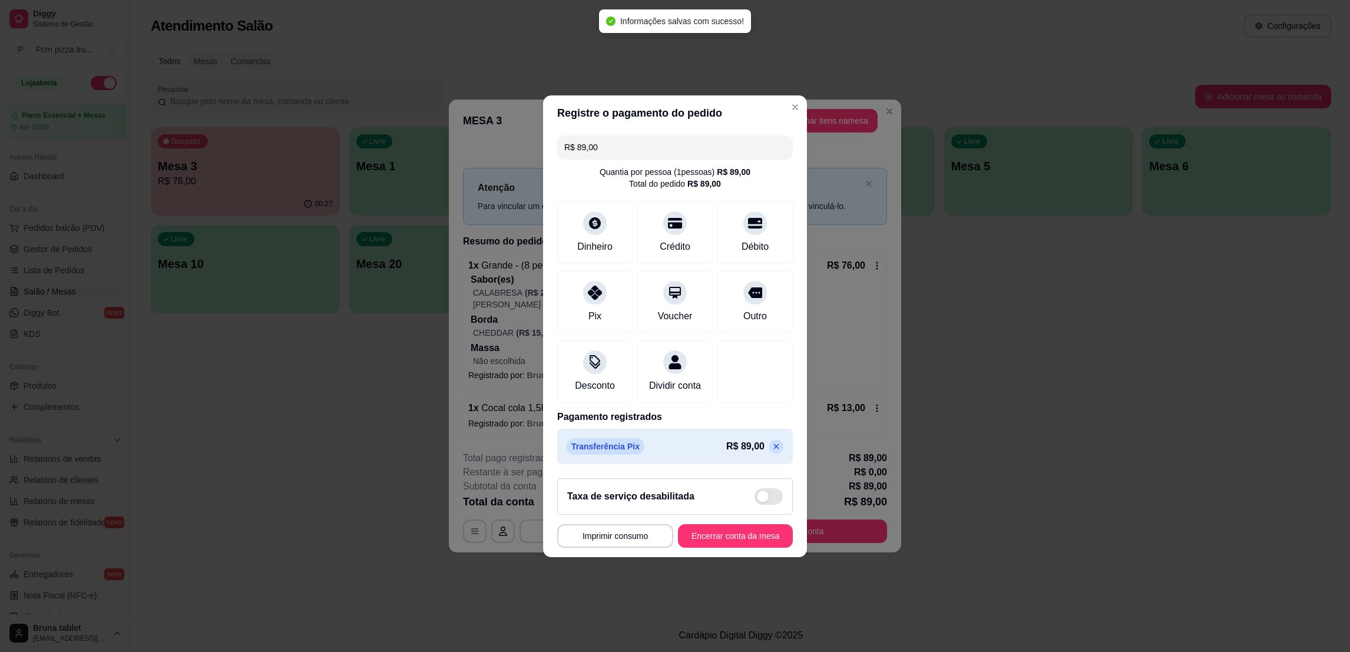 The height and width of the screenshot is (652, 1350). I want to click on div: Débito, so click(755, 247).